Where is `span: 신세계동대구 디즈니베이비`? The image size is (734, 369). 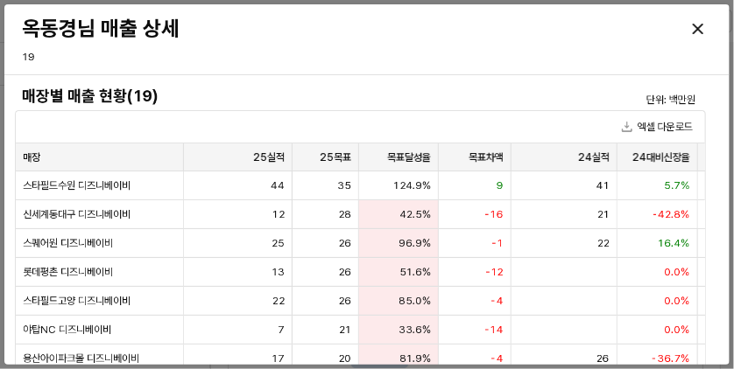
span: 신세계동대구 디즈니베이비 is located at coordinates (76, 214).